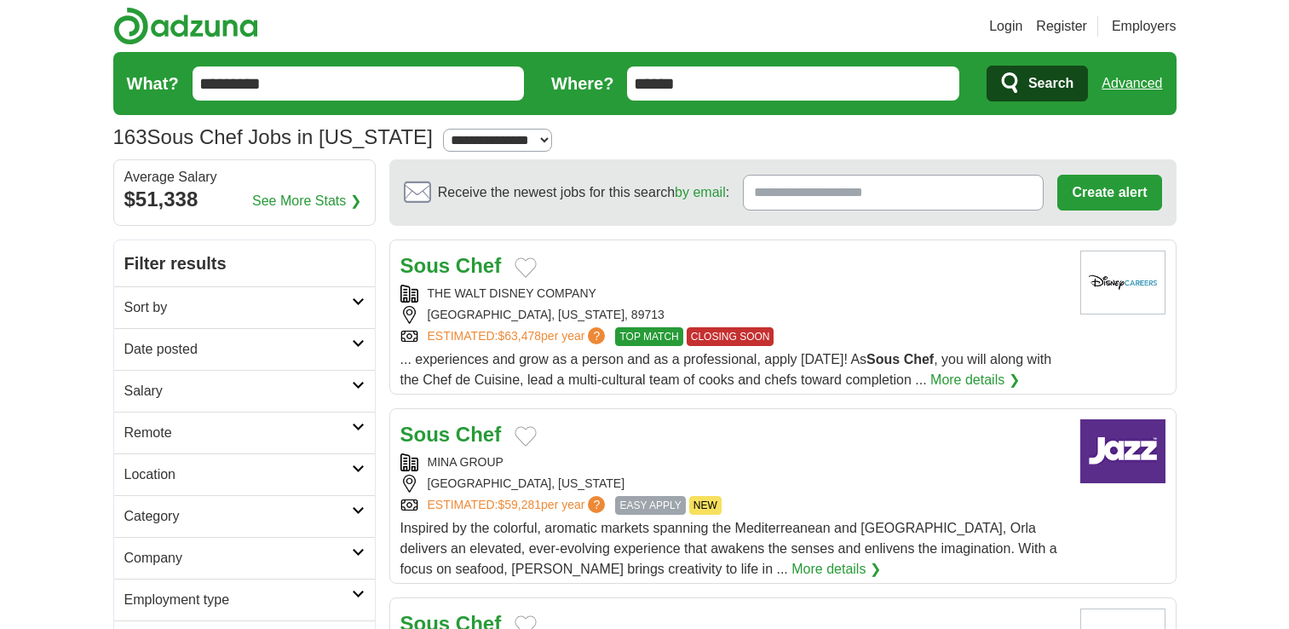 The image size is (1289, 629). Describe the element at coordinates (518, 505) in the screenshot. I see `a: ESTIMATED:$59,281per year?` at that location.